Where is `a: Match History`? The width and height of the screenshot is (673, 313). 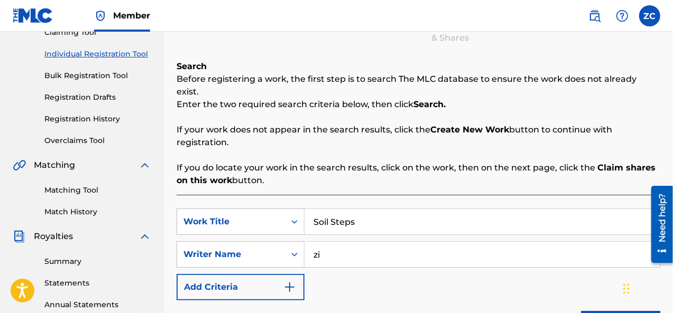 a: Match History is located at coordinates (98, 212).